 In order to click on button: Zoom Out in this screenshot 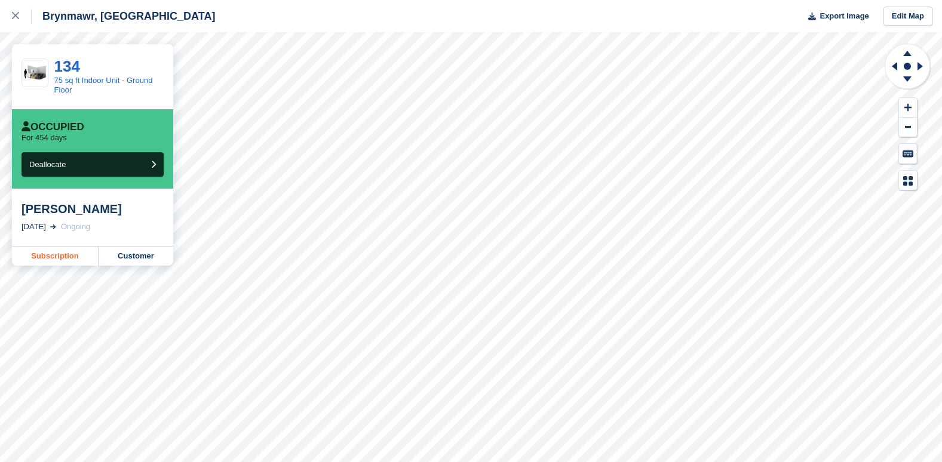, I will do `click(908, 127)`.